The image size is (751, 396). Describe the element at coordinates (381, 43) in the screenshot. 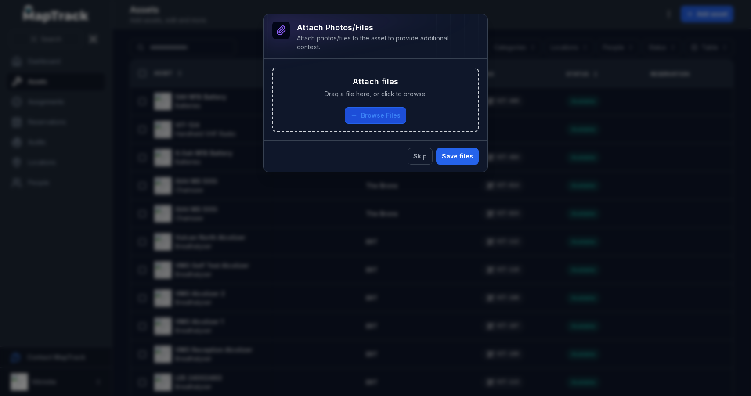

I see `div: Attach photos/files to the asset to provide additional context.` at that location.